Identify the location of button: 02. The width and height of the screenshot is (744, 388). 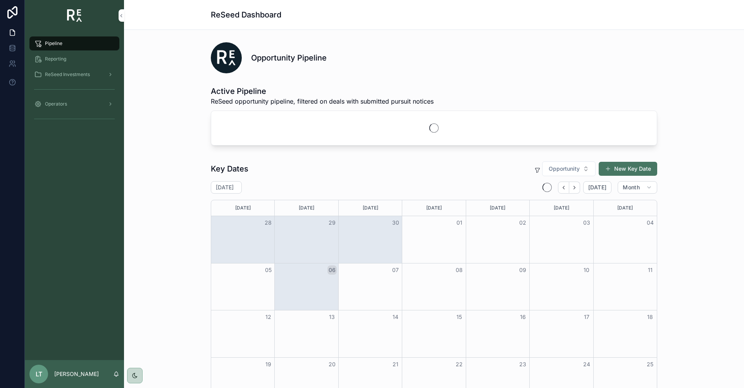
(523, 223).